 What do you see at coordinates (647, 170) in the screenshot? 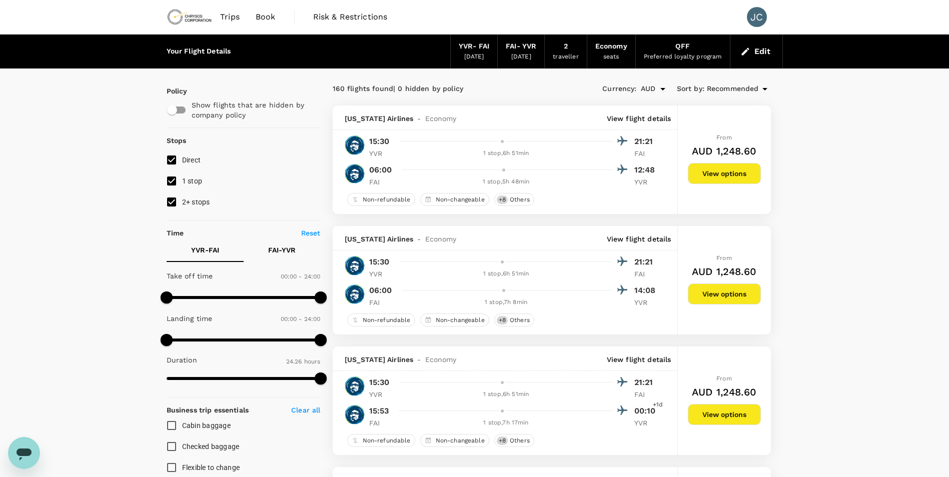
I see `p: 12:48` at bounding box center [647, 170].